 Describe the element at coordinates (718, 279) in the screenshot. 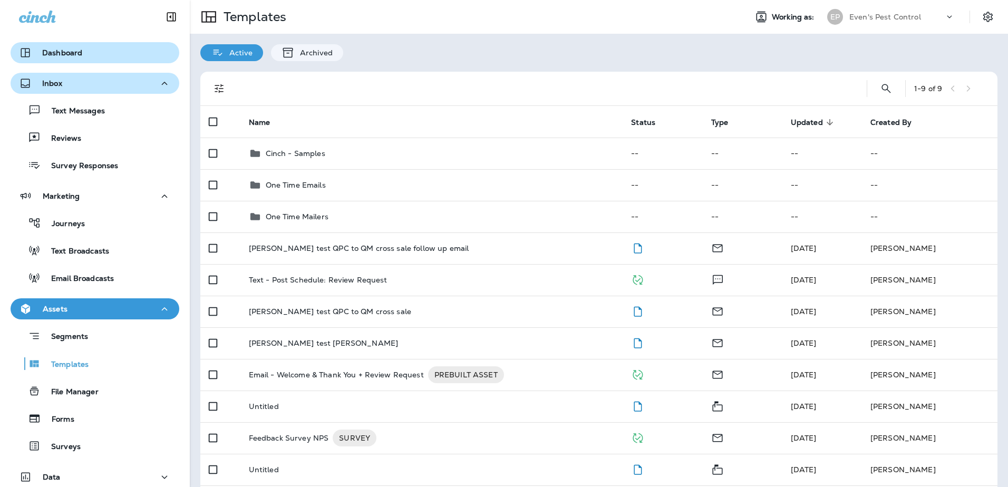

I see `span: Text` at that location.